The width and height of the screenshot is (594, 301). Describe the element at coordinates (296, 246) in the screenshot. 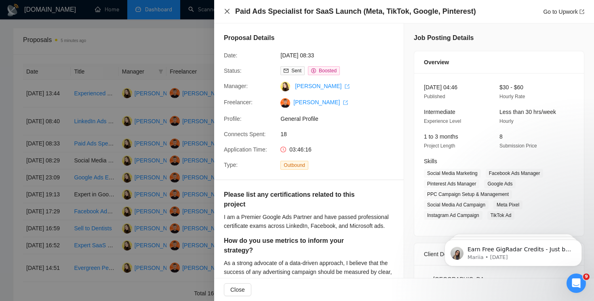

I see `h5: How do you use metrics to inform your strategy?` at that location.